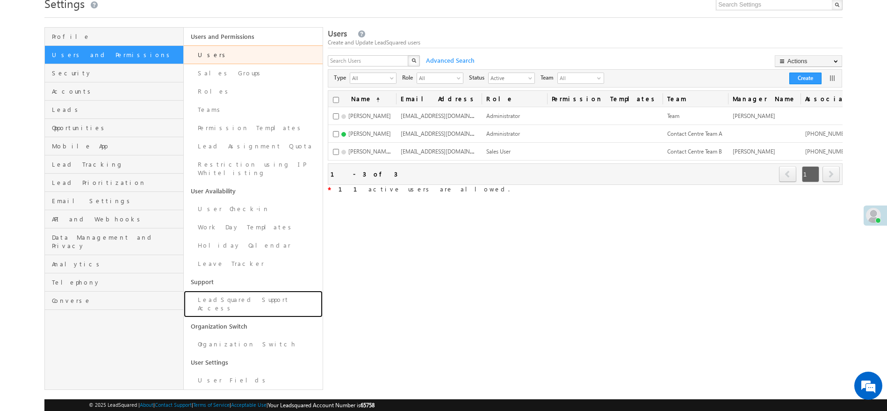 This screenshot has height=411, width=887. Describe the element at coordinates (605, 99) in the screenshot. I see `span: Permission Templates` at that location.